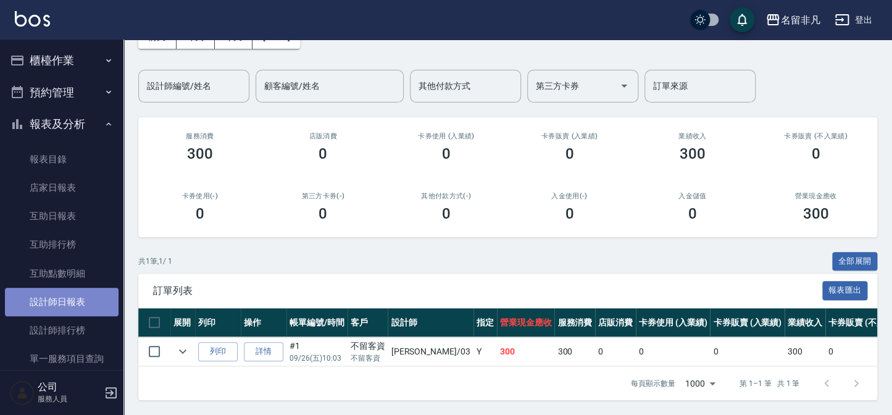 This screenshot has width=892, height=415. I want to click on h2: 卡券使用(-), so click(200, 196).